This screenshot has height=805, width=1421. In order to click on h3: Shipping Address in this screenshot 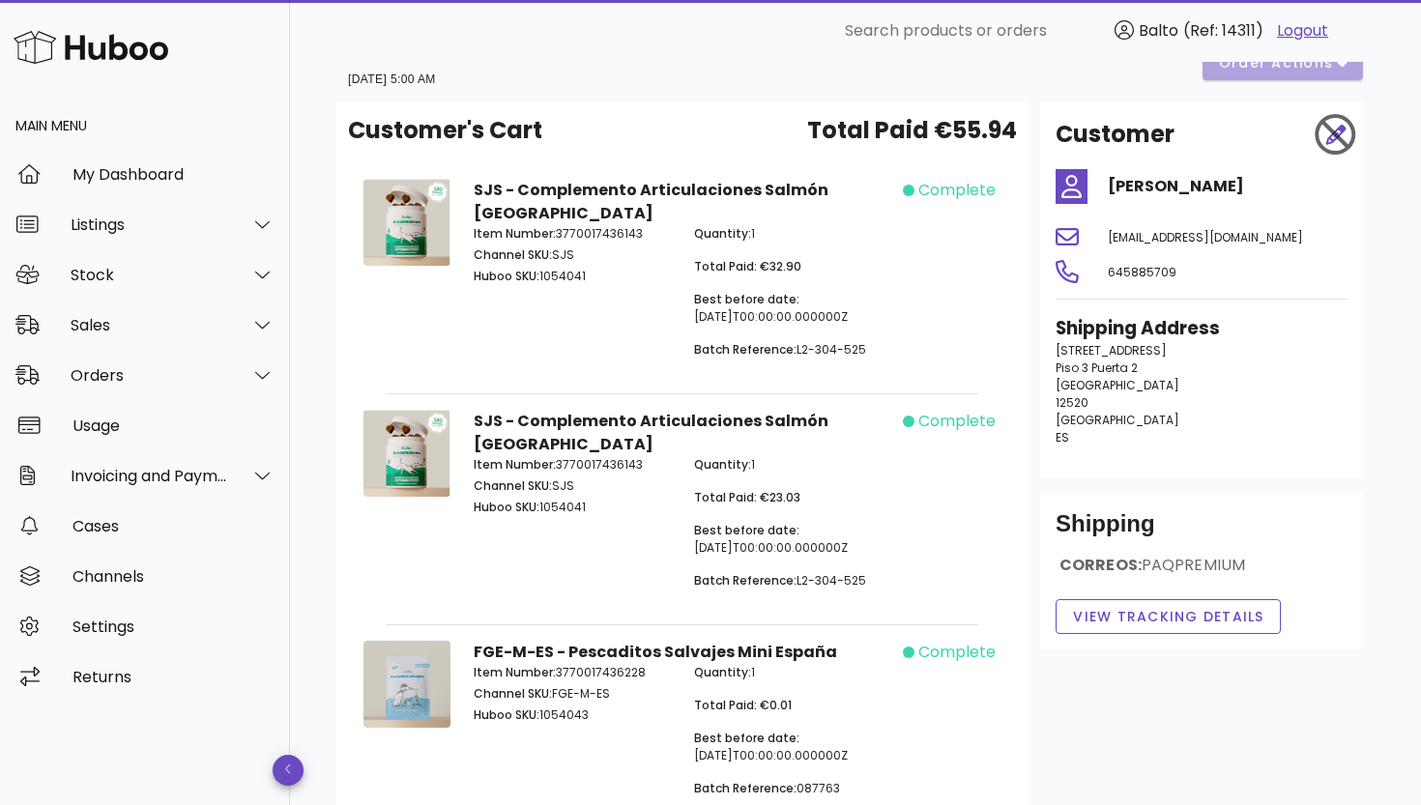, I will do `click(1201, 329)`.